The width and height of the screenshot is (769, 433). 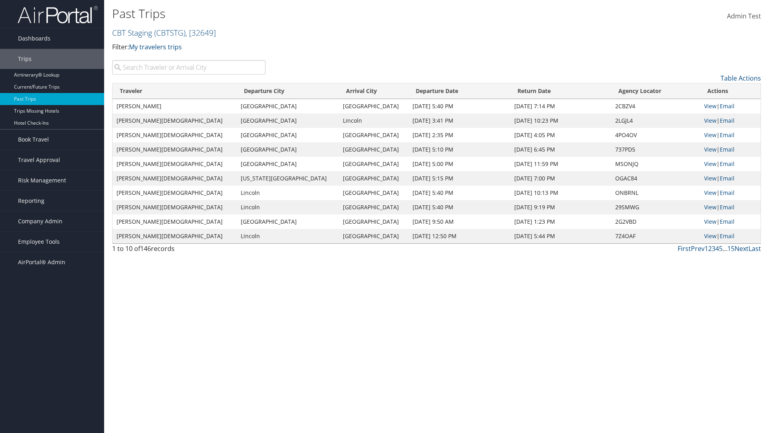 I want to click on a: CBT Staging, so click(x=164, y=32).